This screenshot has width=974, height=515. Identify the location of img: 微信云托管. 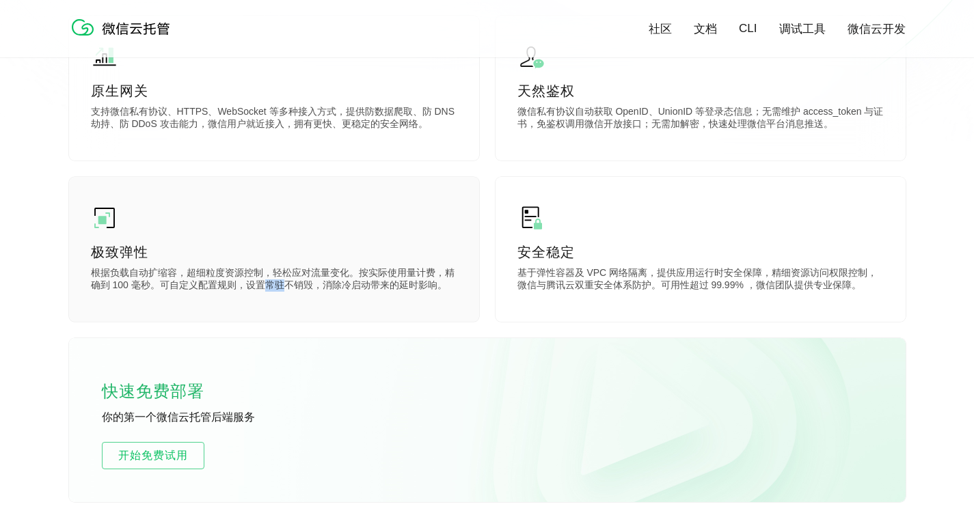
(124, 27).